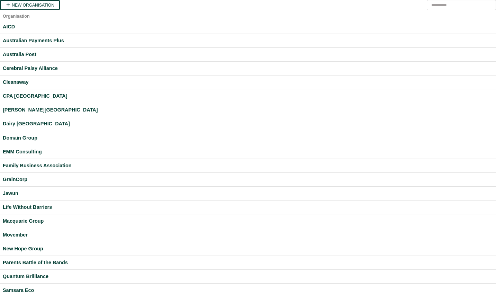 This screenshot has width=496, height=294. What do you see at coordinates (248, 166) in the screenshot?
I see `a: Family Business Association` at bounding box center [248, 166].